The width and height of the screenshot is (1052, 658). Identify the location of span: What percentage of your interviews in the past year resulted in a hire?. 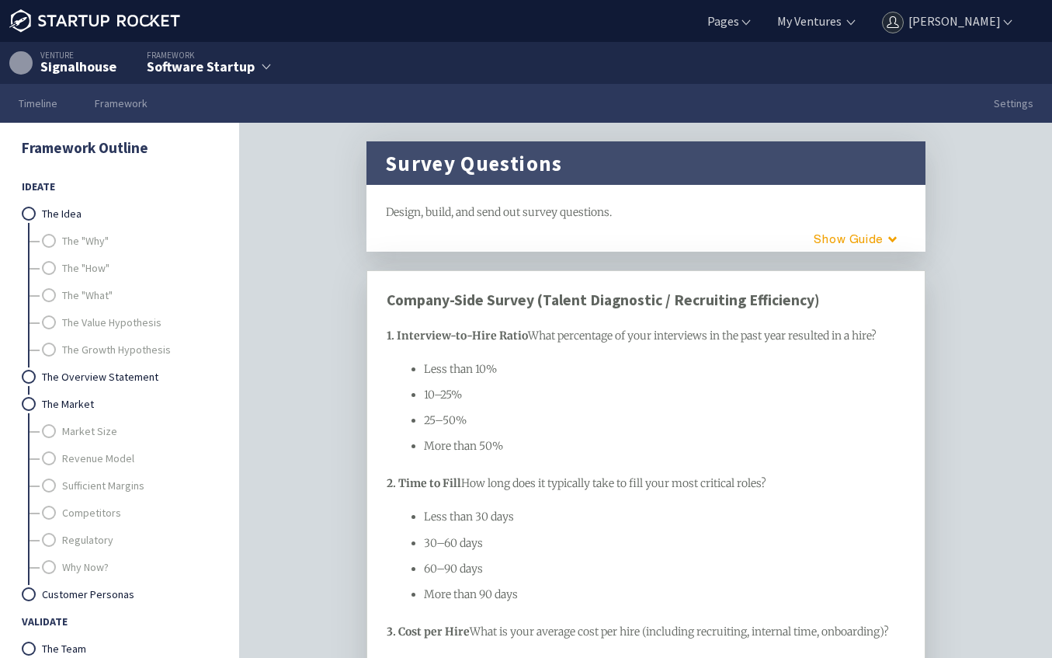
(702, 335).